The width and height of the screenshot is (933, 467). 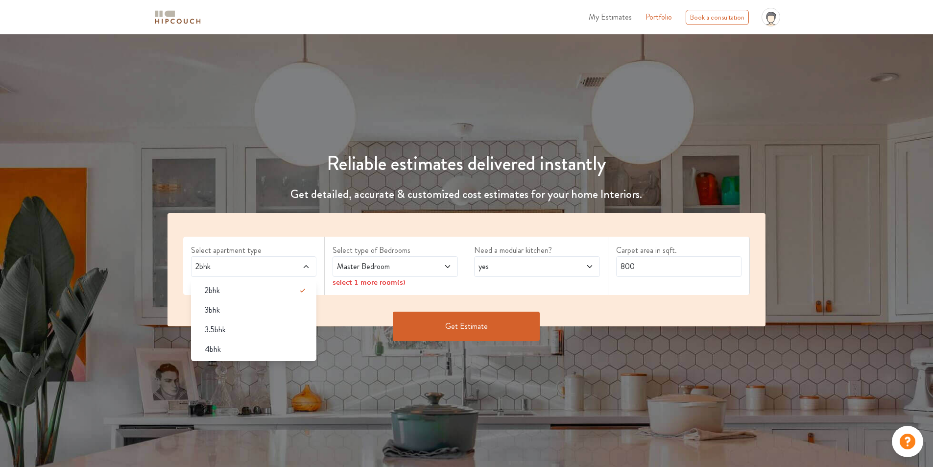 I want to click on span: Master Bedroom, so click(x=379, y=267).